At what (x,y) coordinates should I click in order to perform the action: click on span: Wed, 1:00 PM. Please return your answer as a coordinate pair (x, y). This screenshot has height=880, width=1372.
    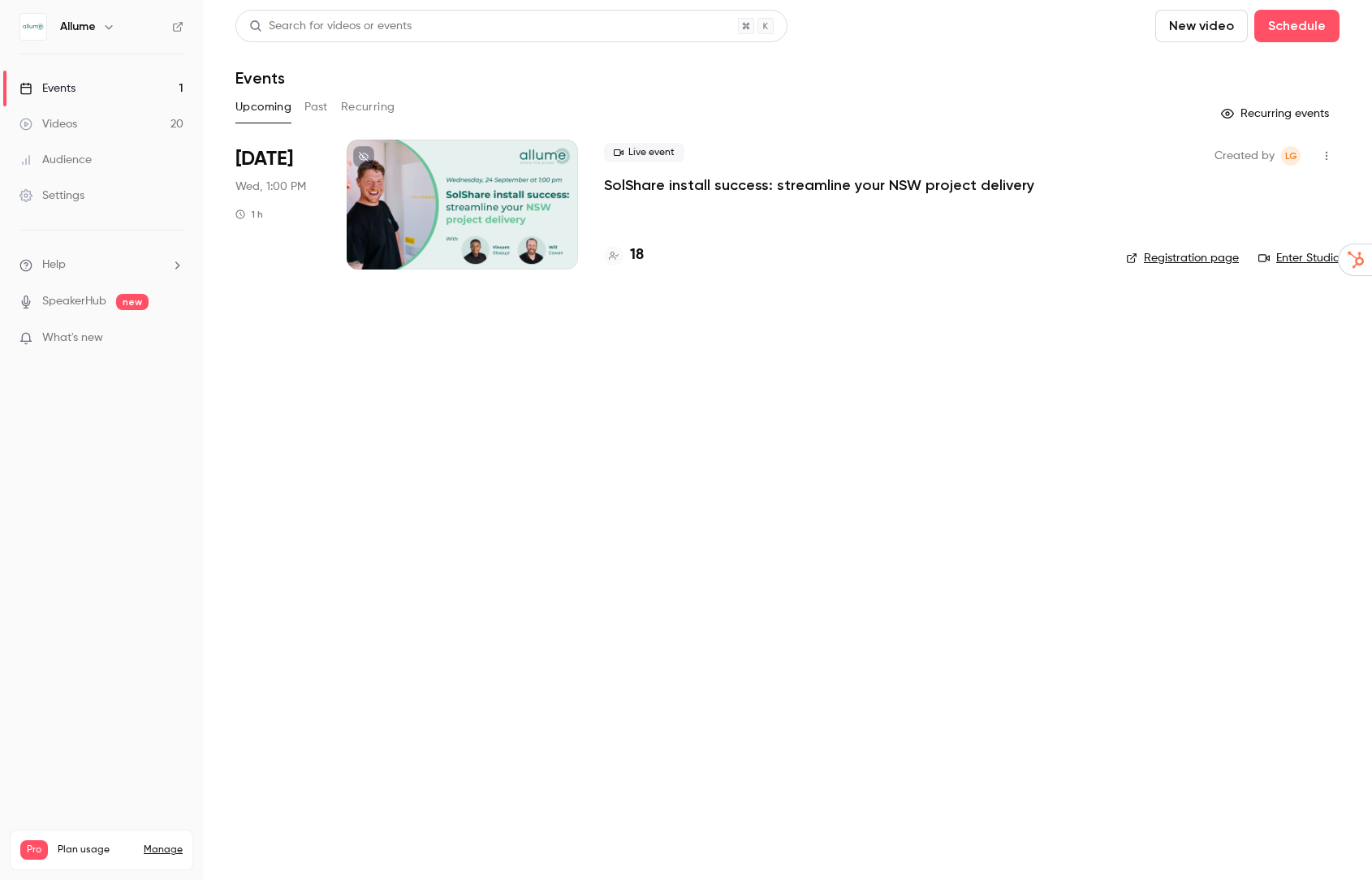
    Looking at the image, I should click on (270, 186).